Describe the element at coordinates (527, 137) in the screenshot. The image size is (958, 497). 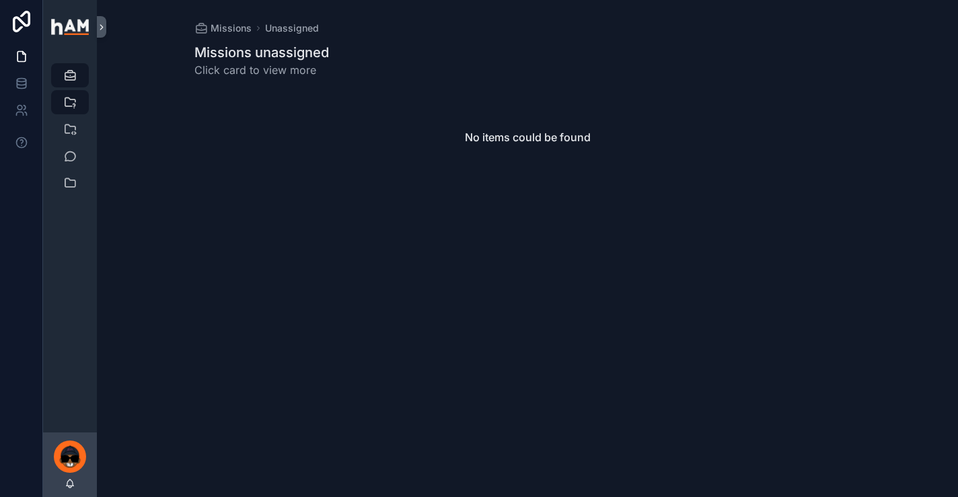
I see `h2: No items could be found` at that location.